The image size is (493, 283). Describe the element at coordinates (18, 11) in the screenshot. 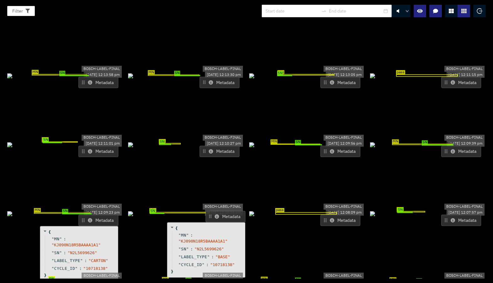

I see `span: Filter` at that location.